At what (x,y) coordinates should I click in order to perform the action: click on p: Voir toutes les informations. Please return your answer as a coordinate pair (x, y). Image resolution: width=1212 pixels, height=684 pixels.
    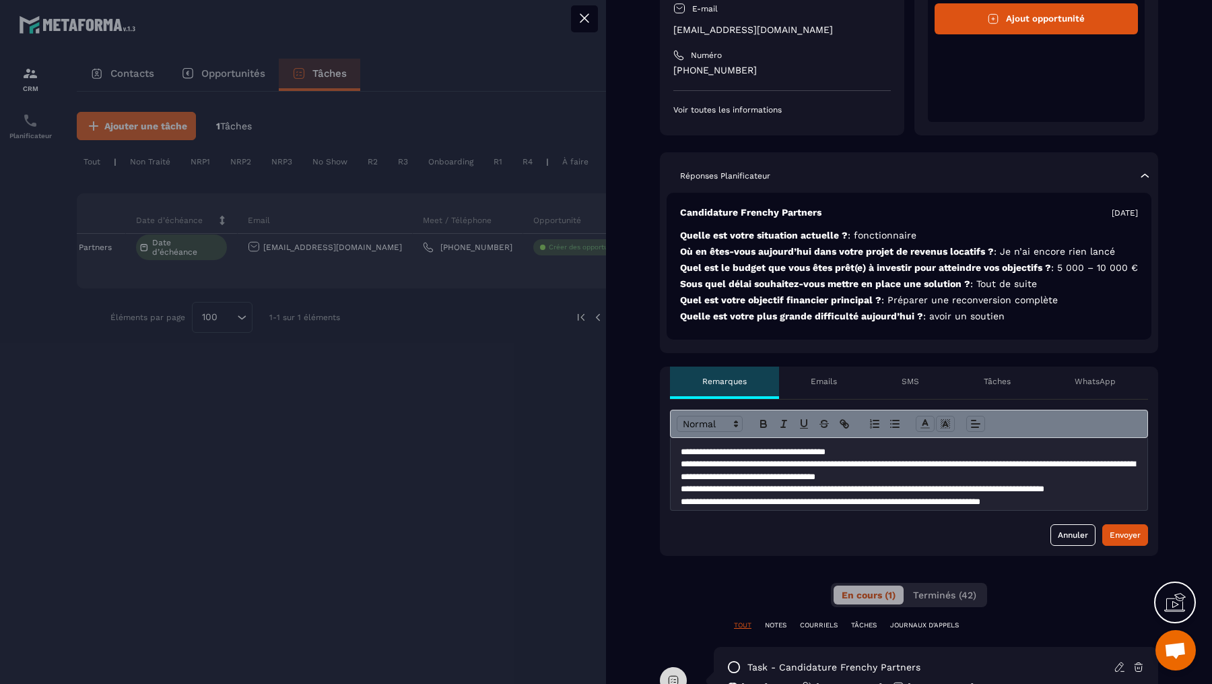
    Looking at the image, I should click on (782, 110).